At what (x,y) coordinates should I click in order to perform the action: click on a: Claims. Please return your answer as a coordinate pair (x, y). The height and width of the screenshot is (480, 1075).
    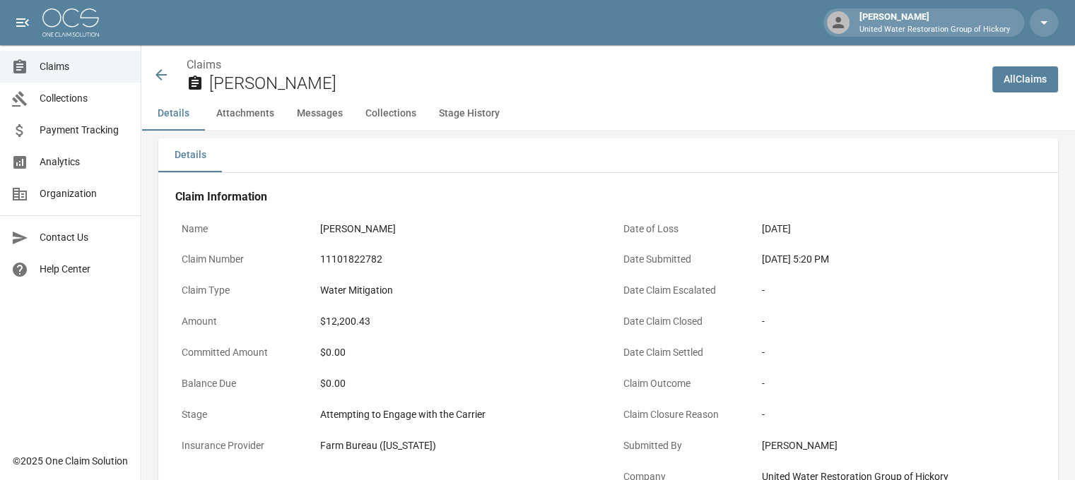
    Looking at the image, I should click on (203, 64).